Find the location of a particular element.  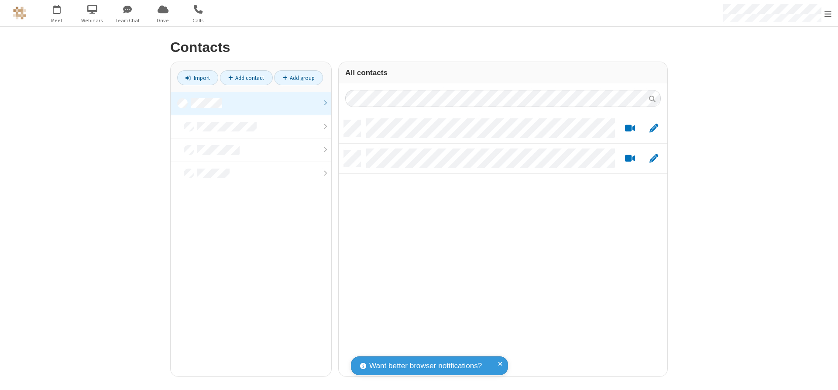

a: Add group is located at coordinates (298, 78).